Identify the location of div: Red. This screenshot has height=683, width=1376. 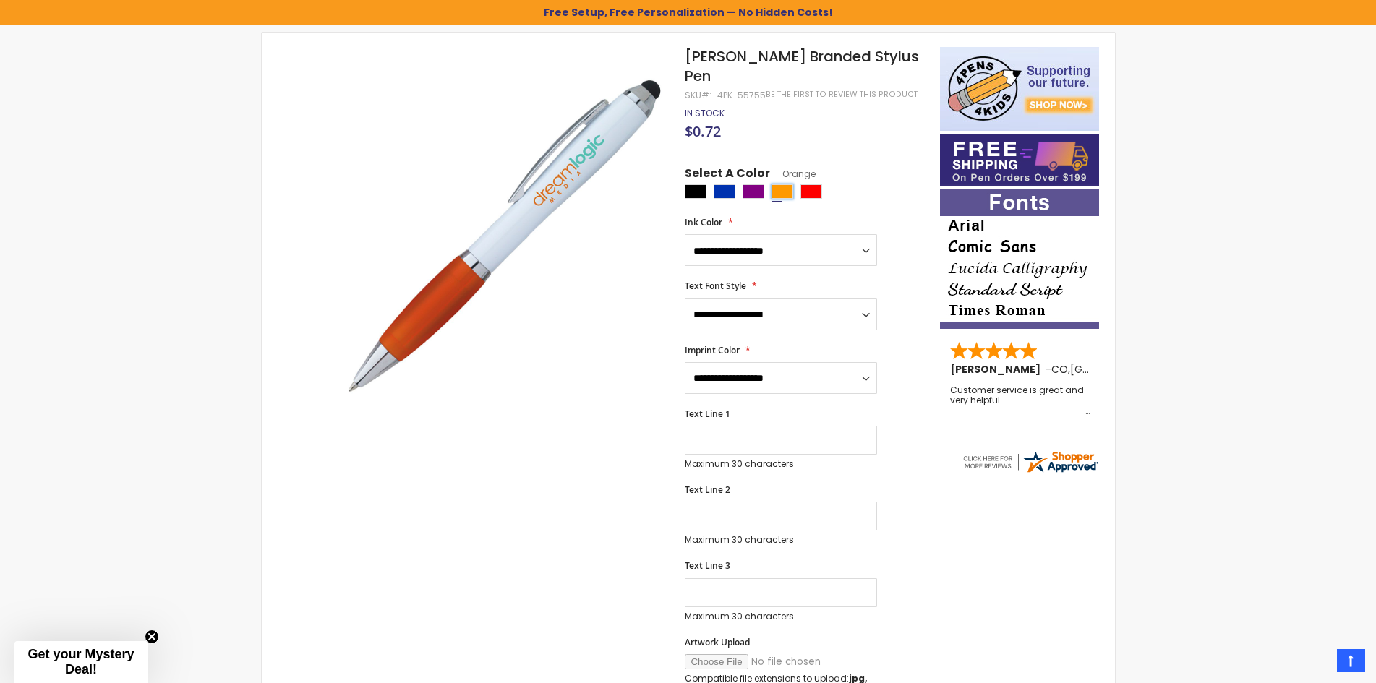
(811, 192).